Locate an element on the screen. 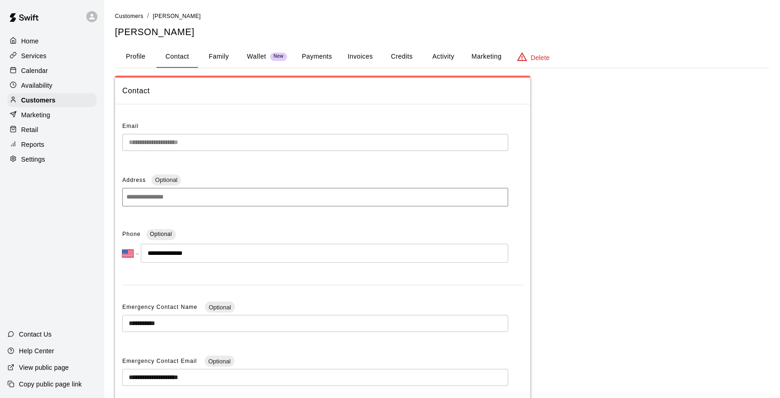 This screenshot has width=780, height=398. a: Calendar is located at coordinates (52, 71).